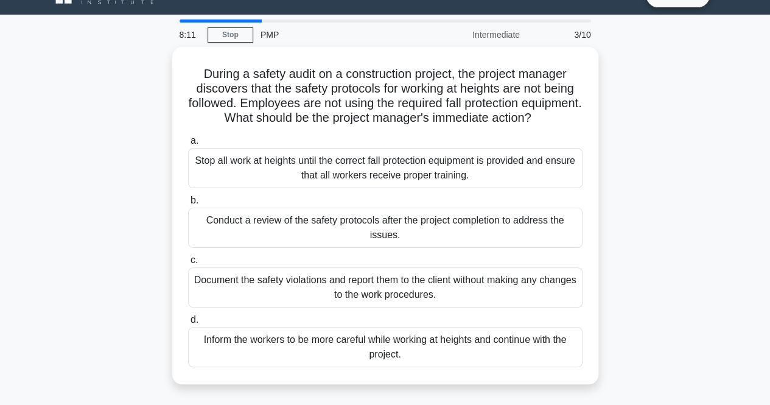  What do you see at coordinates (474, 35) in the screenshot?
I see `div: Intermediate` at bounding box center [474, 35].